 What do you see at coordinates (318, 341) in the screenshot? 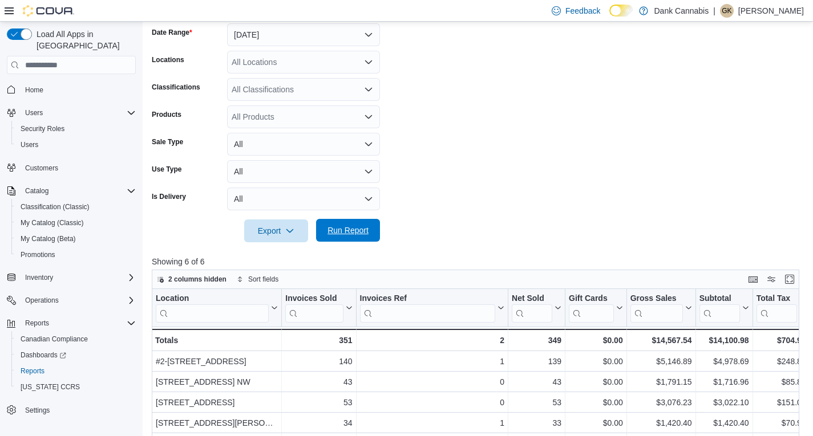
I see `div: 351` at bounding box center [318, 341].